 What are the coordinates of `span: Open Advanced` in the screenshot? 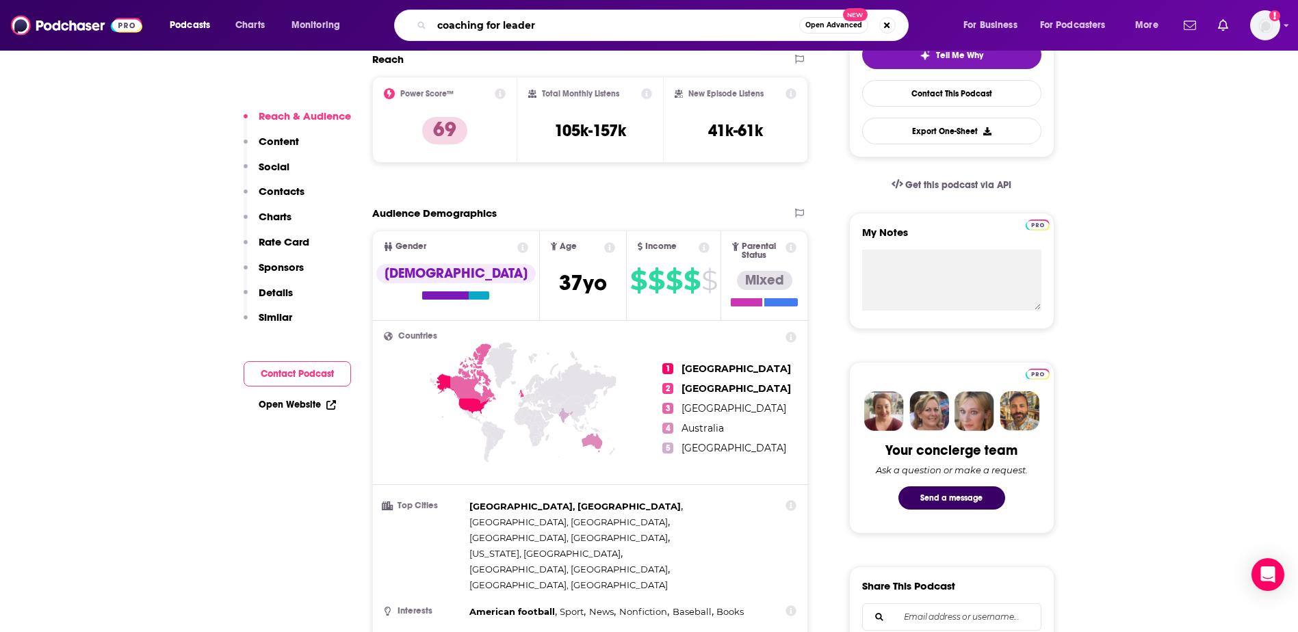 It's located at (833, 25).